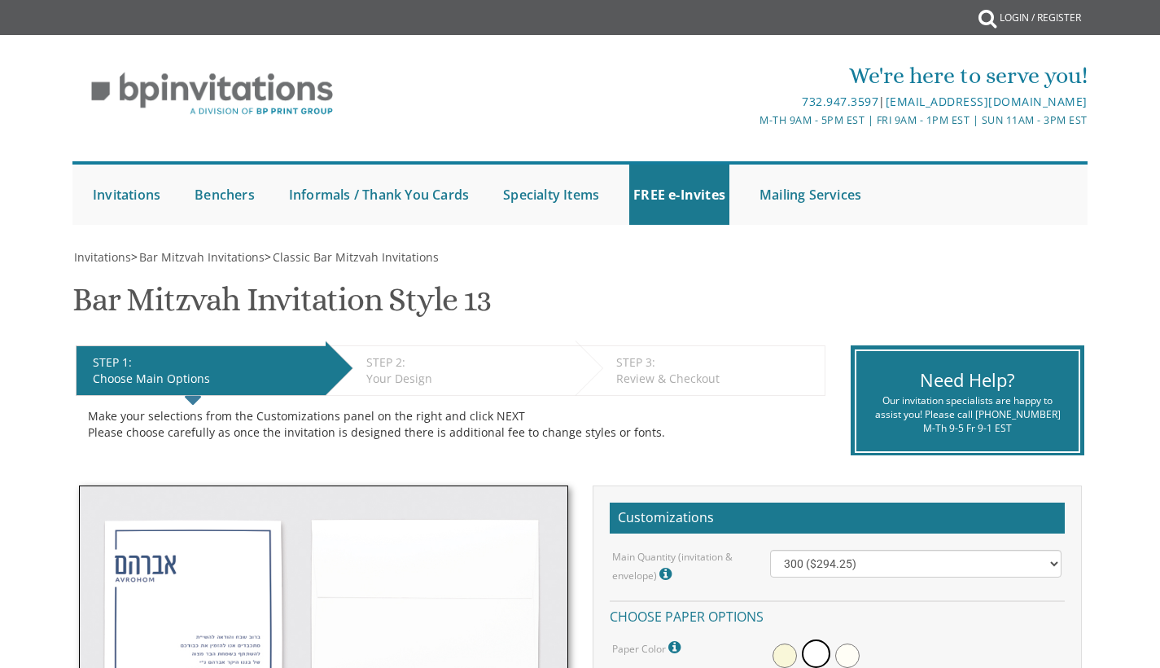 The image size is (1160, 668). What do you see at coordinates (967, 379) in the screenshot?
I see `div: Need Help?` at bounding box center [967, 379].